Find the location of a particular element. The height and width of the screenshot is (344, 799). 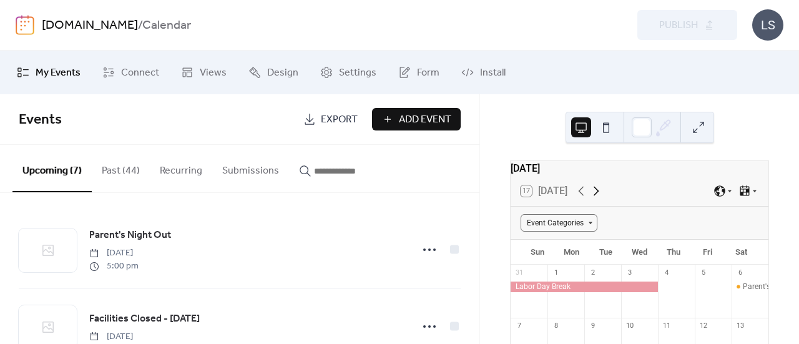

span: Add Event is located at coordinates (425, 120).